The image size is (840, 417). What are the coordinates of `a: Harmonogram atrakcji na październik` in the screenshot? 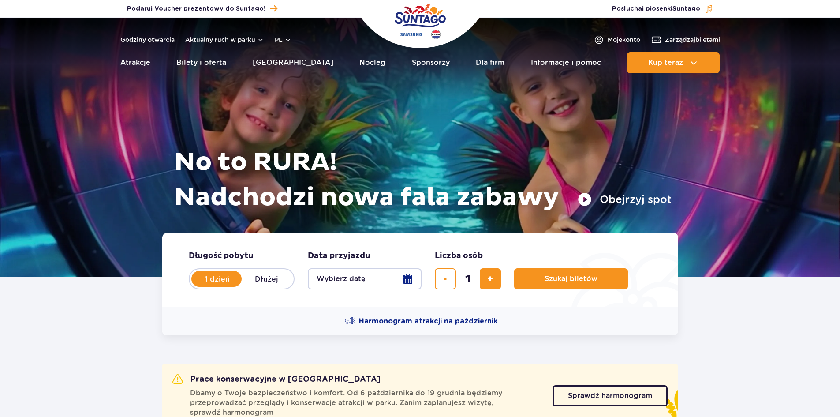 It's located at (421, 321).